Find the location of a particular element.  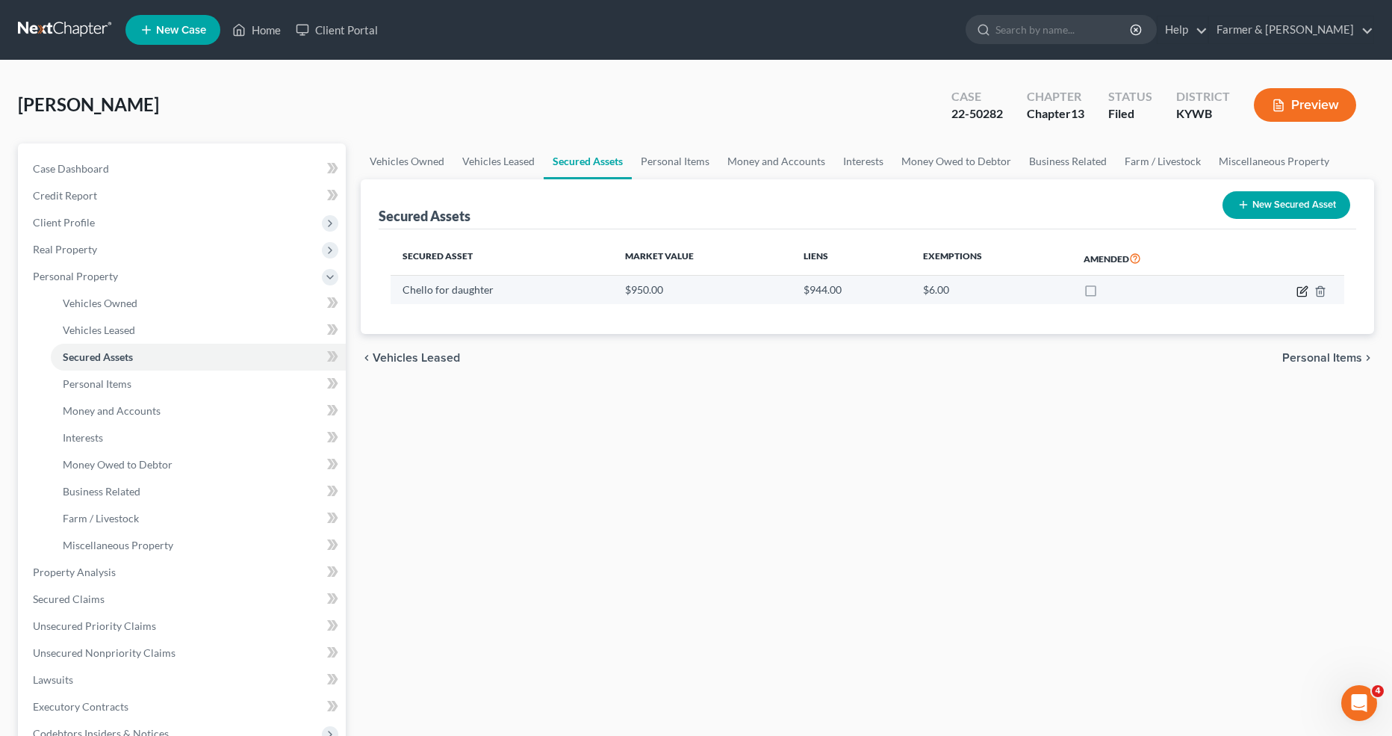

span: Case Dashboard is located at coordinates (71, 168).